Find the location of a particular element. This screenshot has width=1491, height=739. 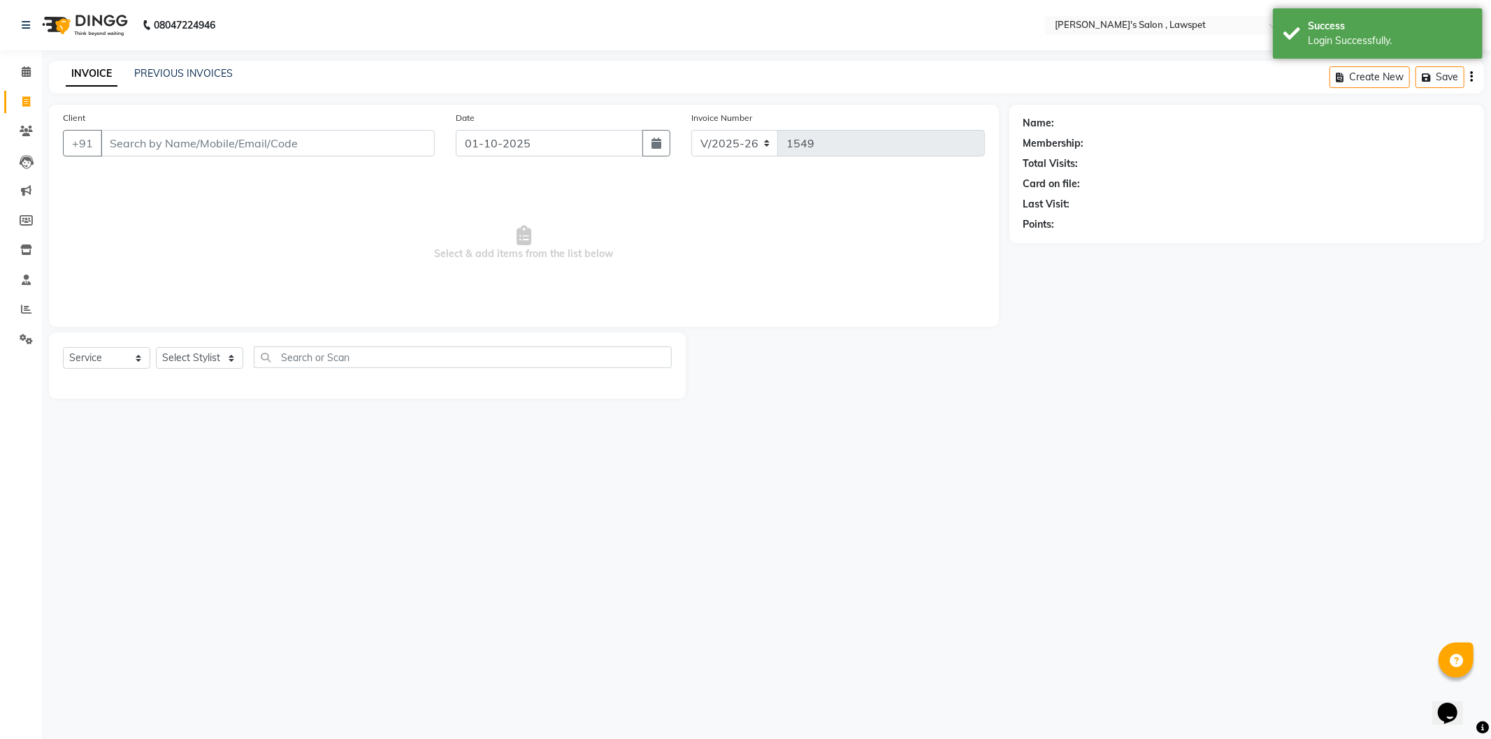

button: Create New is located at coordinates (1369, 77).